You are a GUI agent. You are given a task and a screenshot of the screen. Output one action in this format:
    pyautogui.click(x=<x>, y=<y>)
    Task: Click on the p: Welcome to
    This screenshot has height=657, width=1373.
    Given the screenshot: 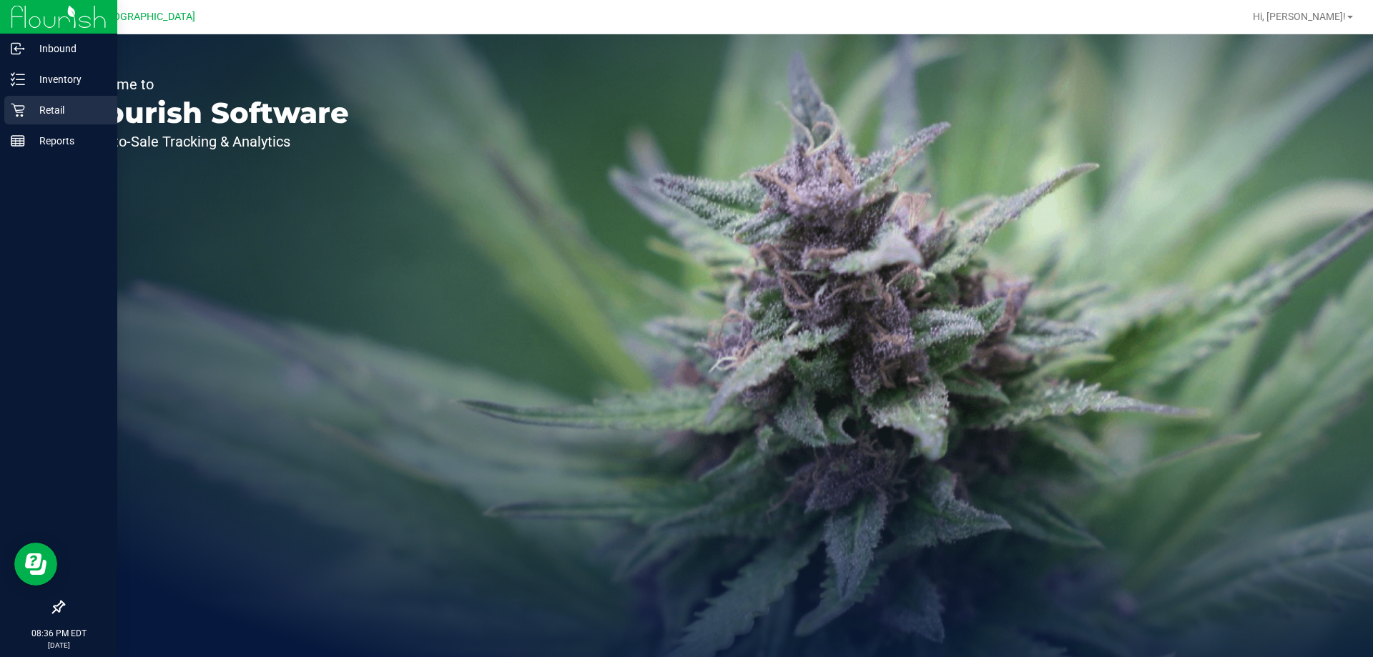 What is the action you would take?
    pyautogui.click(x=213, y=84)
    